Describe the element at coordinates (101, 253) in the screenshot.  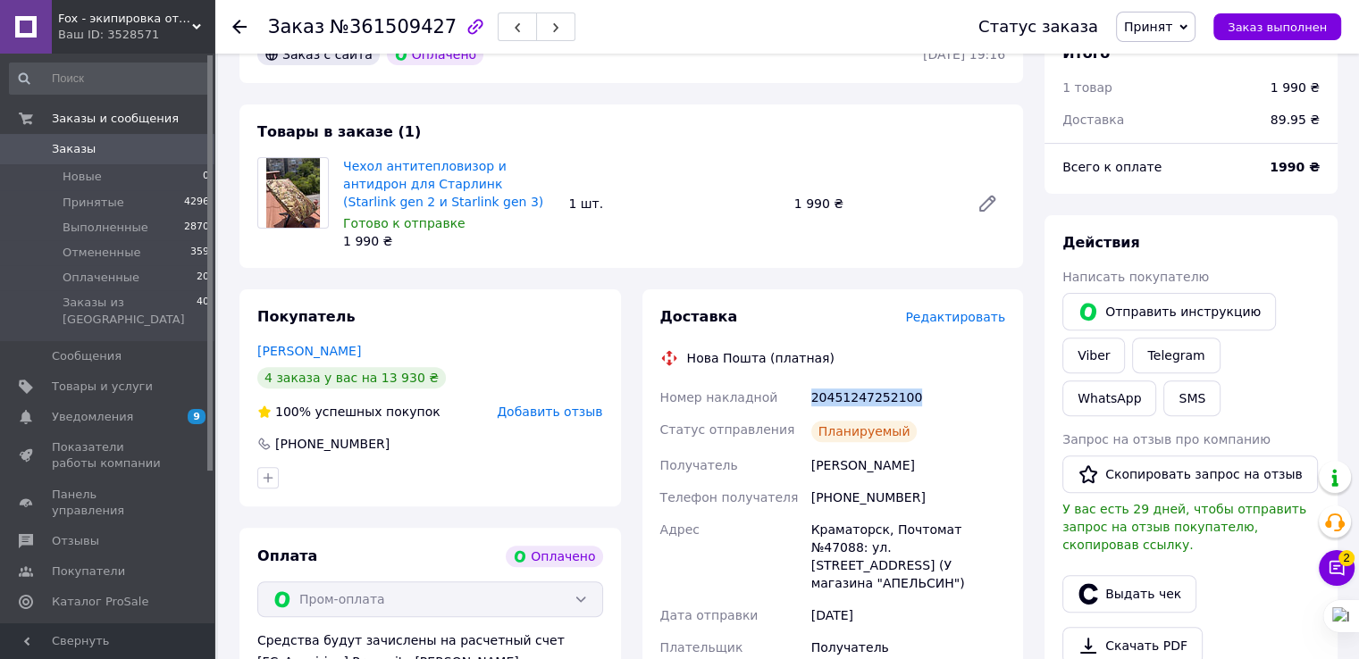
I see `span: Отмененные` at that location.